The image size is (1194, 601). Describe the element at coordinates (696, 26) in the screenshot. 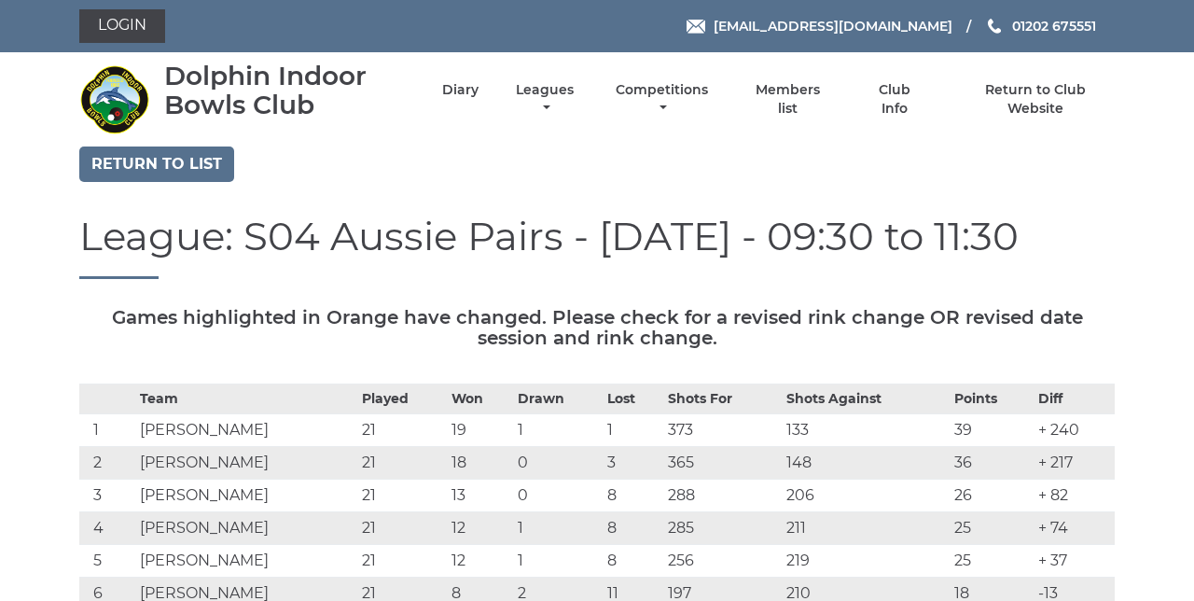

I see `img: Email` at that location.